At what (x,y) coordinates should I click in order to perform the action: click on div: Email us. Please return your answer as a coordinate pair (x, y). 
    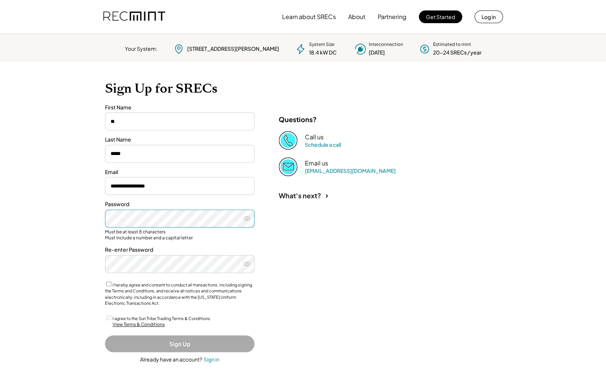
    Looking at the image, I should click on (316, 163).